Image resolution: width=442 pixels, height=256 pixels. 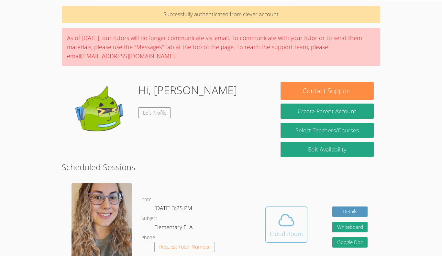 I want to click on a: Edit Profile, so click(x=155, y=113).